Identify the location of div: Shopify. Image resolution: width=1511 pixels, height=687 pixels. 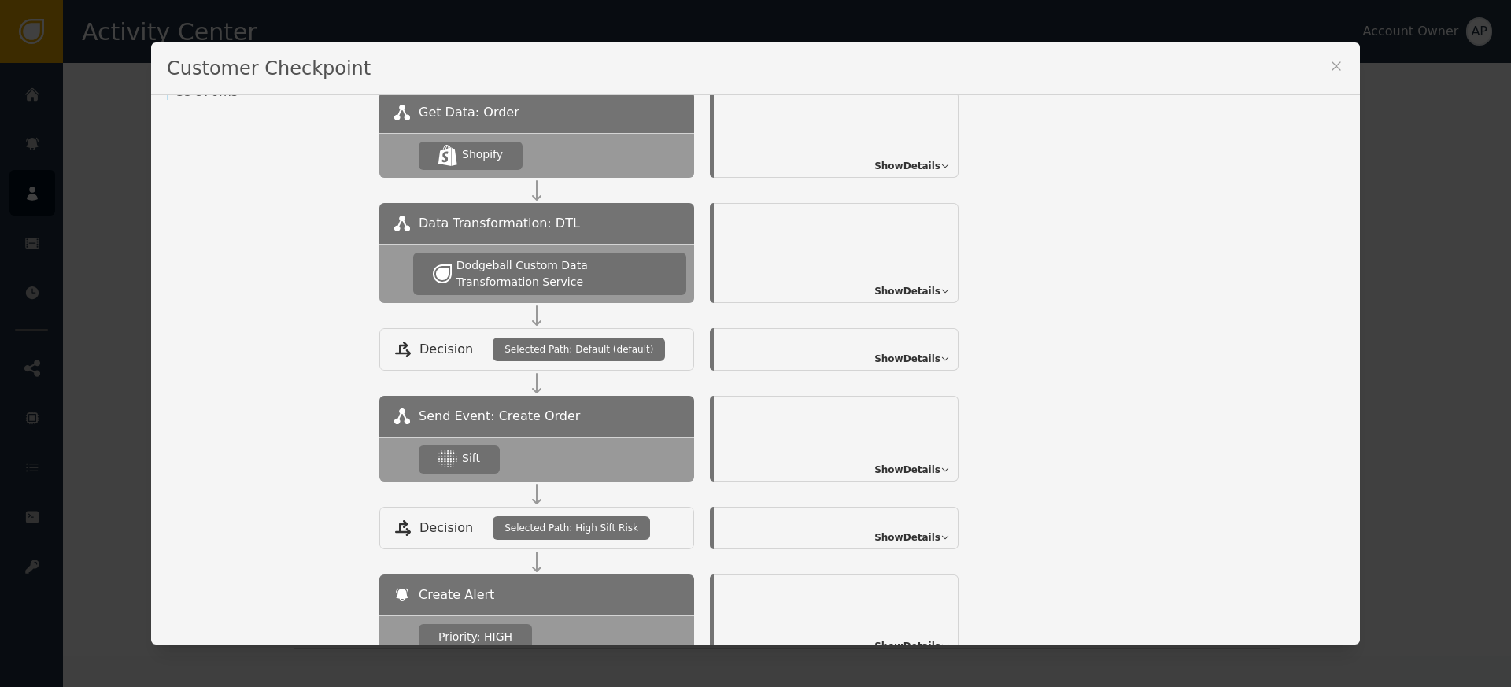
(482, 154).